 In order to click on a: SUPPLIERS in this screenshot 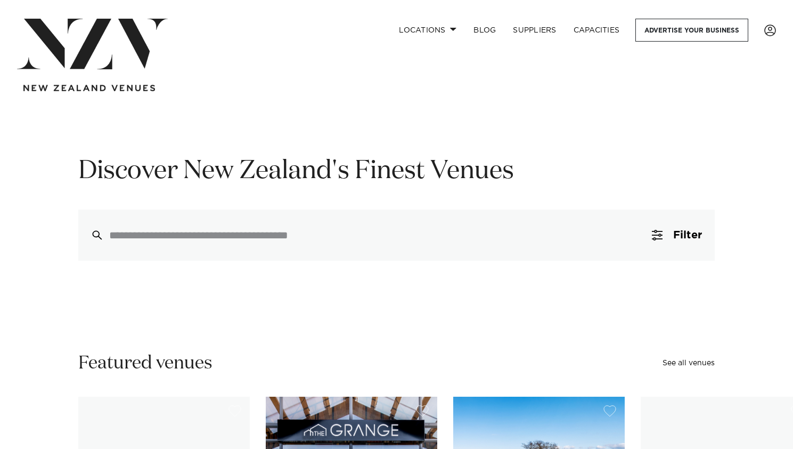, I will do `click(534, 30)`.